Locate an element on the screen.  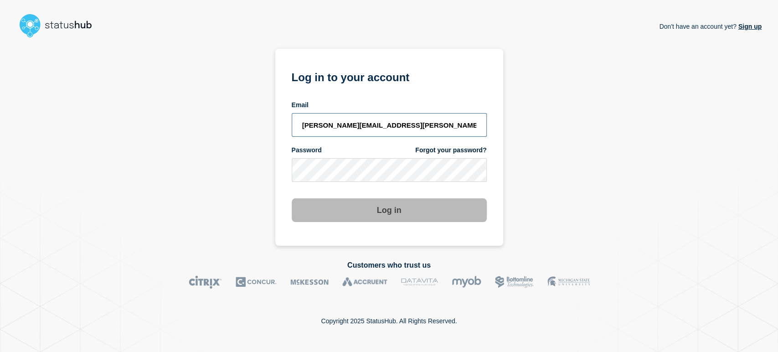
img: myob logo is located at coordinates (467, 282).